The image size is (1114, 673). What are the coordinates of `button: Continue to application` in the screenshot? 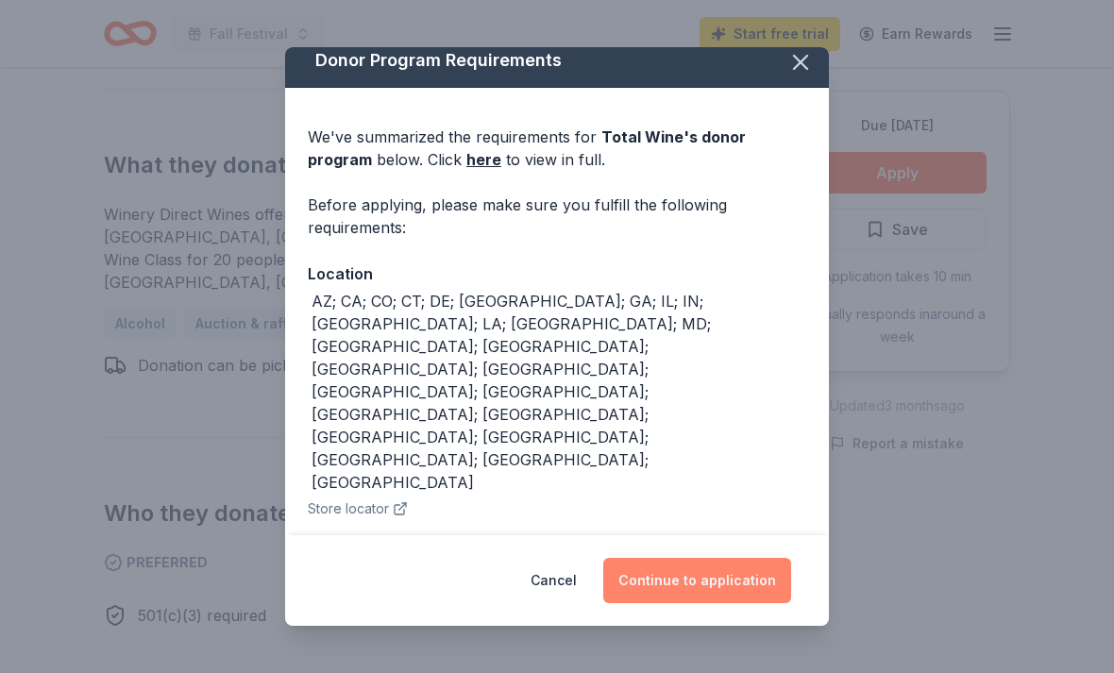 It's located at (697, 581).